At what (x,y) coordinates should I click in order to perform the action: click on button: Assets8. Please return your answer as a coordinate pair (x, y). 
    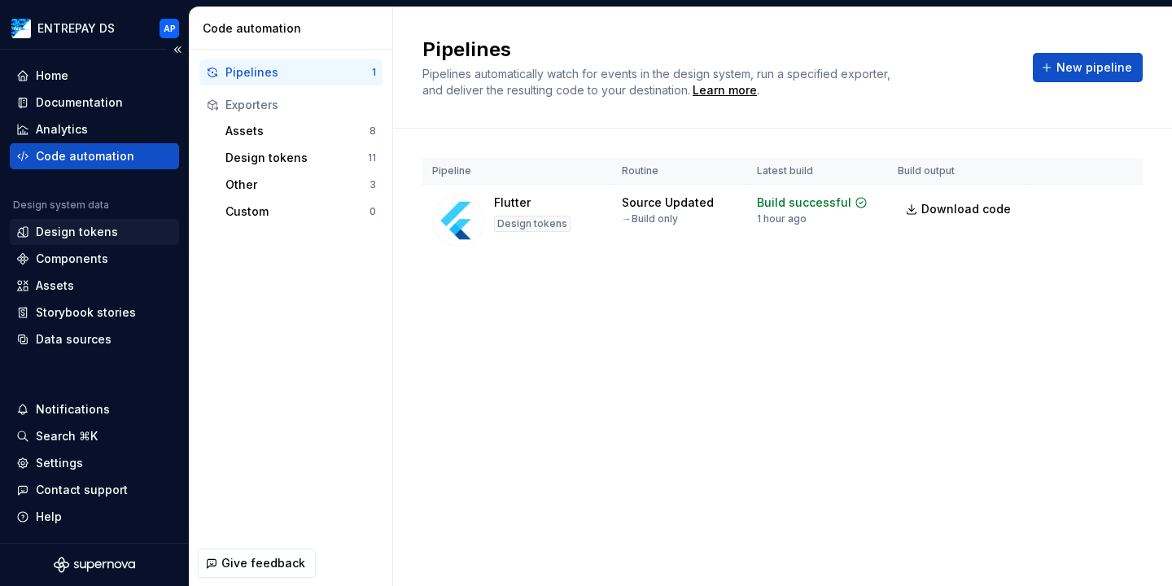
    Looking at the image, I should click on (300, 131).